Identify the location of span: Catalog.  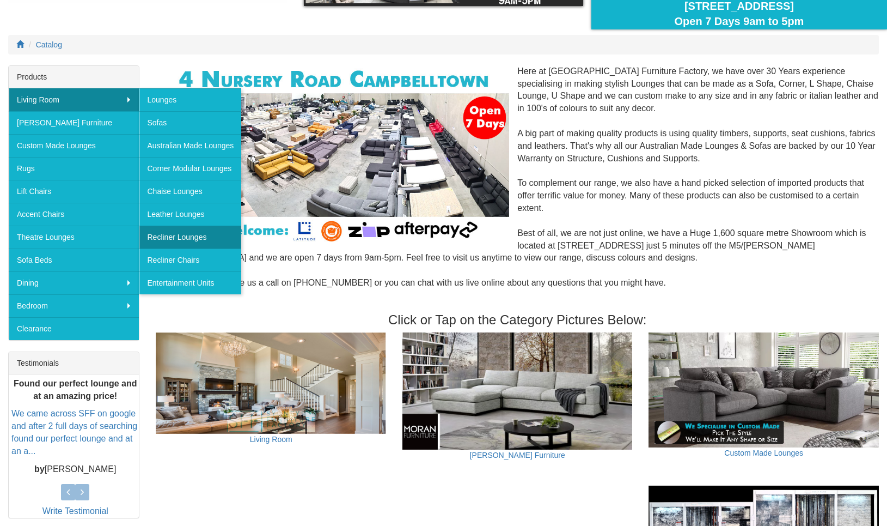
(49, 45).